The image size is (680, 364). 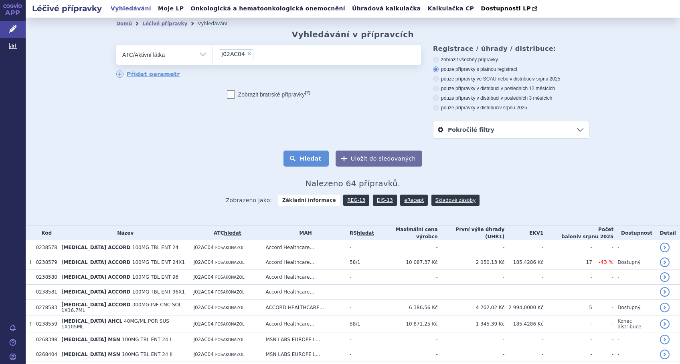 What do you see at coordinates (455, 200) in the screenshot?
I see `a: Skladové zásoby` at bounding box center [455, 200].